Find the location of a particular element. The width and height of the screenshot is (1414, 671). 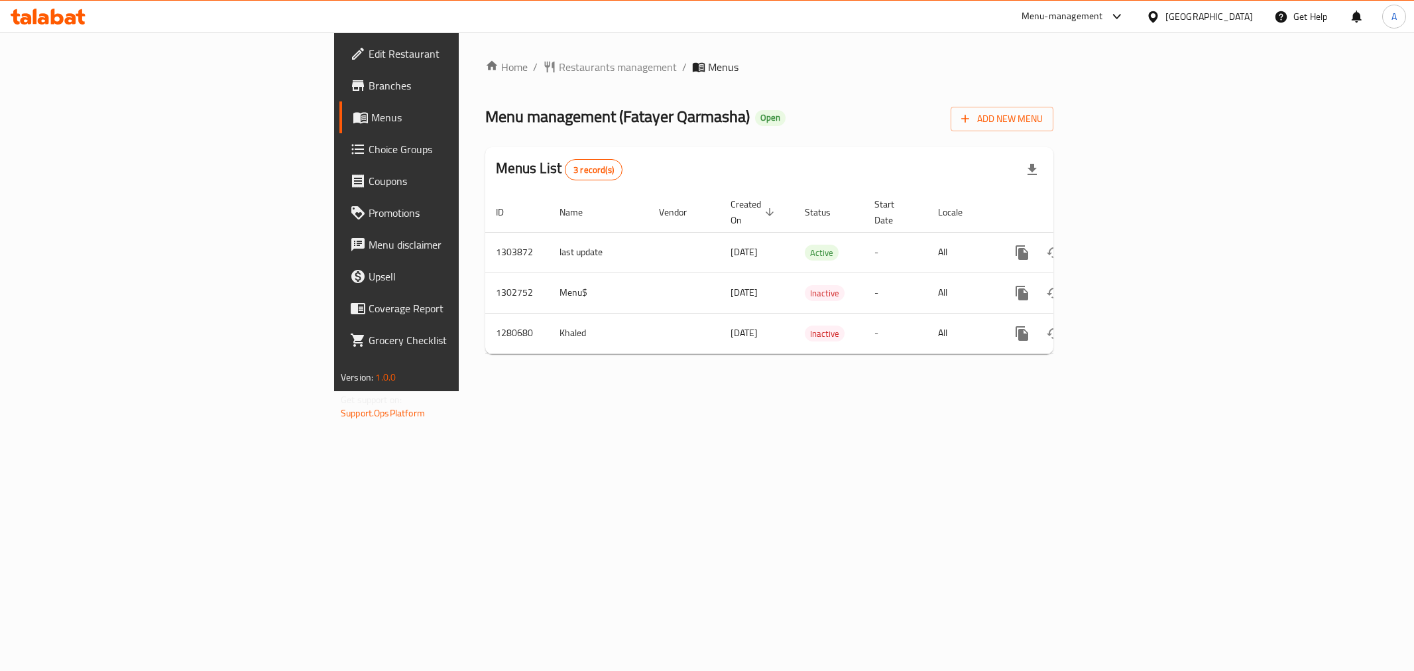

a: Upsell is located at coordinates (455, 276).